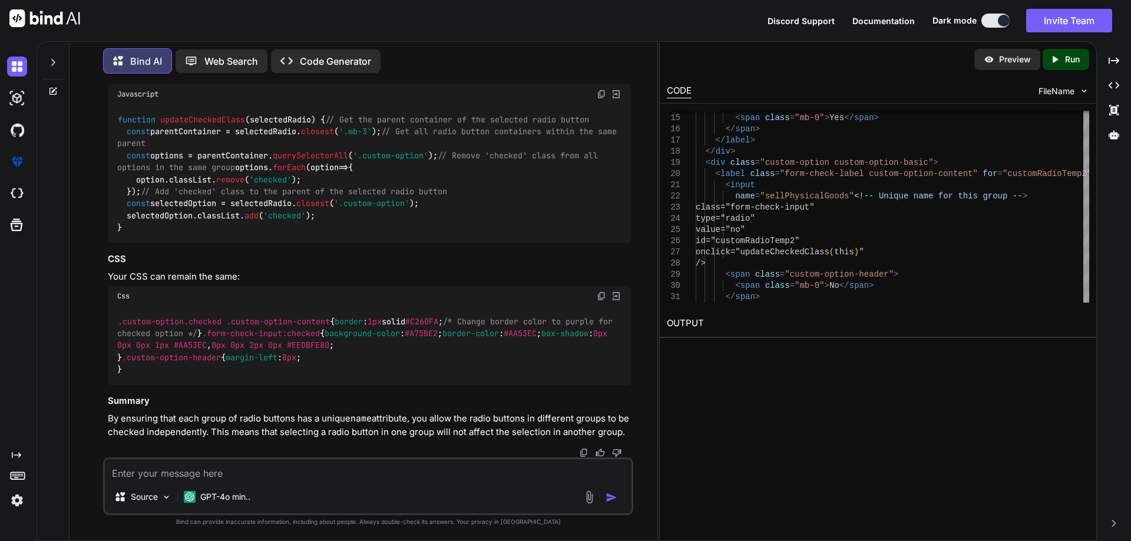 This screenshot has width=1131, height=541. What do you see at coordinates (457, 120) in the screenshot?
I see `span: // Get the parent container of the selected radio button` at bounding box center [457, 120].